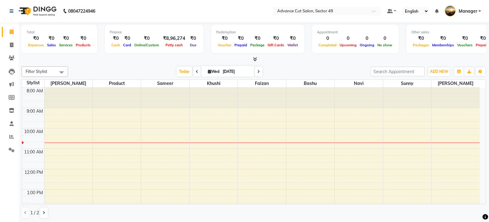 This screenshot has height=222, width=489. Describe the element at coordinates (310, 83) in the screenshot. I see `span: bashu` at that location.